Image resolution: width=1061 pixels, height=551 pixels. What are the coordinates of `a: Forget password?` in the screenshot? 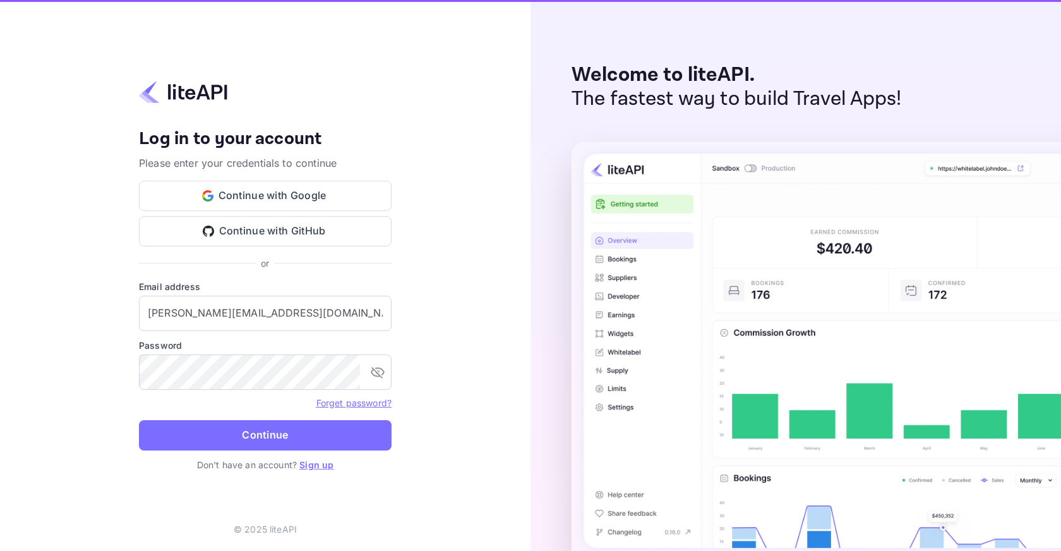 It's located at (354, 402).